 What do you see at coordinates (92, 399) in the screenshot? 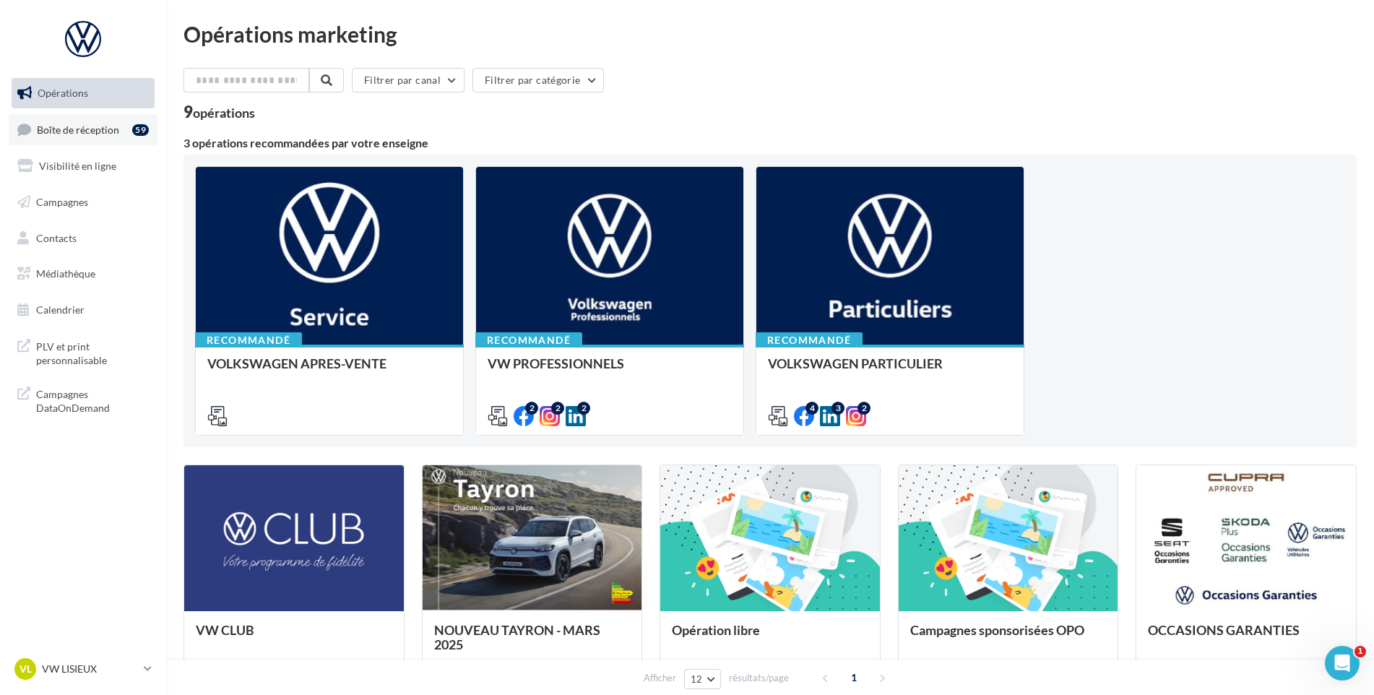
I see `span: Campagnes DataOnDemand` at bounding box center [92, 399].